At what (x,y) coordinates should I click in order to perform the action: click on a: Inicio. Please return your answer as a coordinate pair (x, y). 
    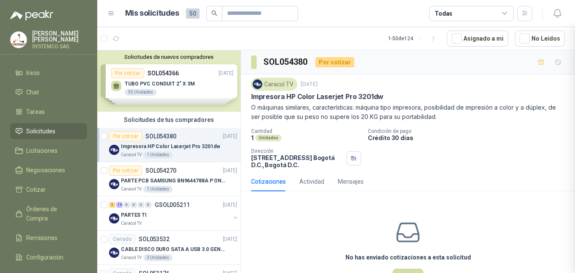
    Looking at the image, I should click on (49, 73).